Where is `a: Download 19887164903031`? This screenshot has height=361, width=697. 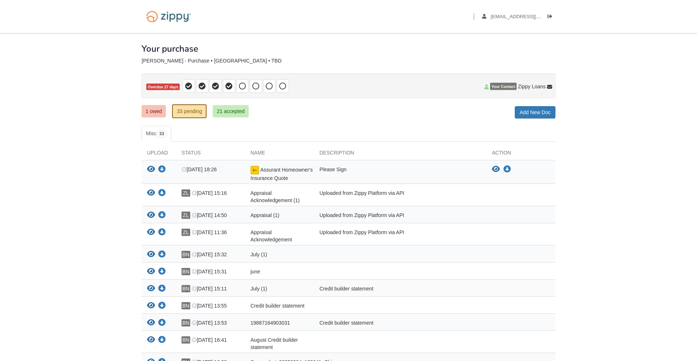
a: Download 19887164903031 is located at coordinates (162, 323).